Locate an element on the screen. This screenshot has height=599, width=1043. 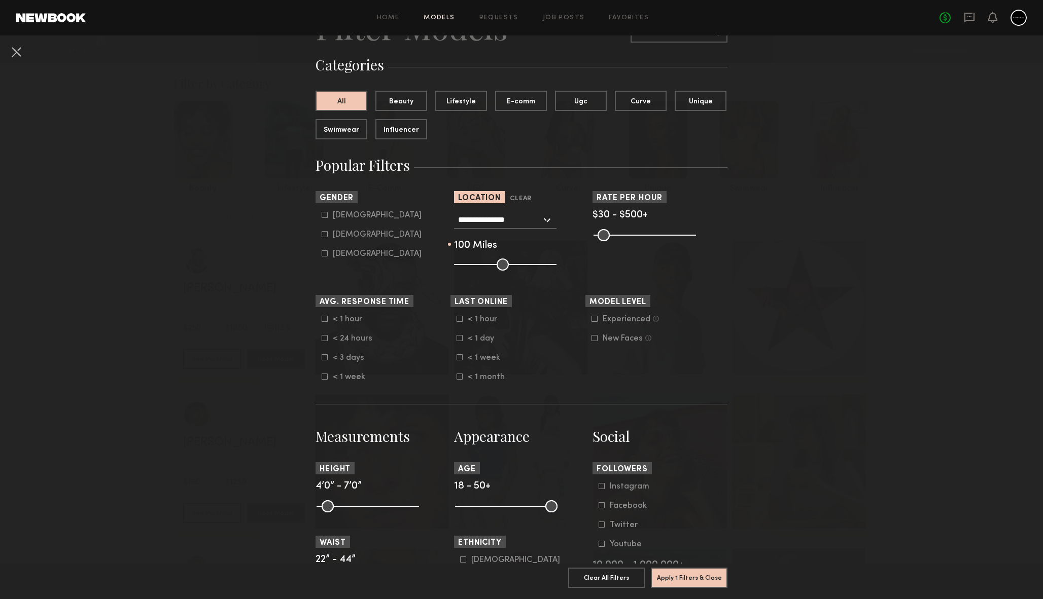
h2: Filter Models is located at coordinates (411, 27).